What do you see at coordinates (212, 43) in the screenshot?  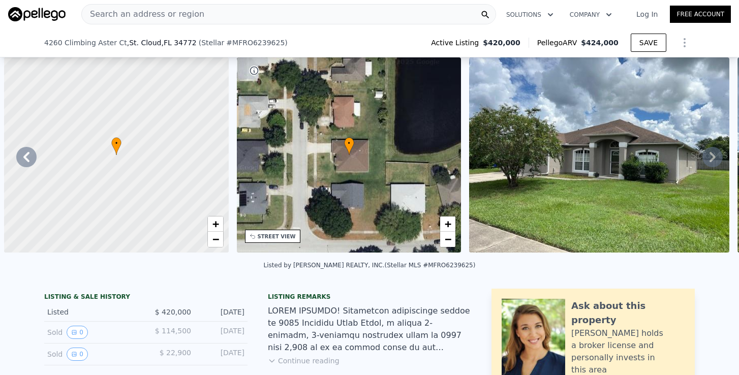 I see `span: Stellar` at bounding box center [212, 43].